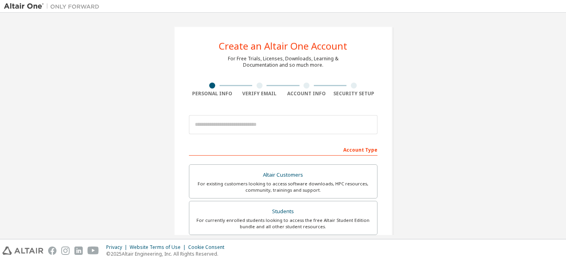 The height and width of the screenshot is (262, 566). What do you see at coordinates (118, 248) in the screenshot?
I see `div: Privacy` at bounding box center [118, 248].